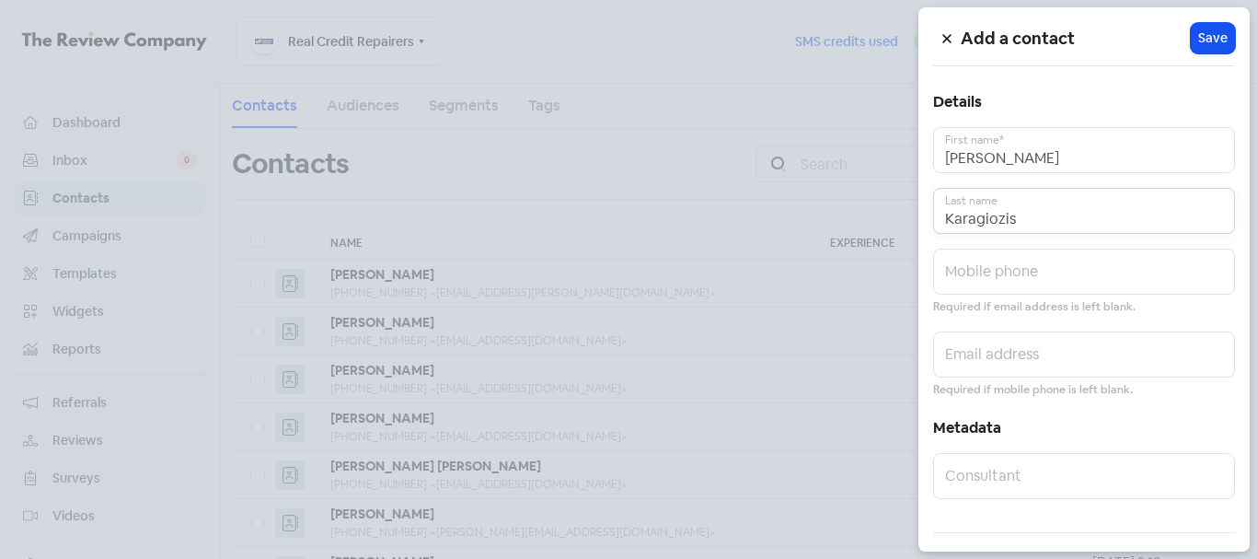 Image resolution: width=1257 pixels, height=559 pixels. Describe the element at coordinates (1084, 102) in the screenshot. I see `h5: Details` at that location.